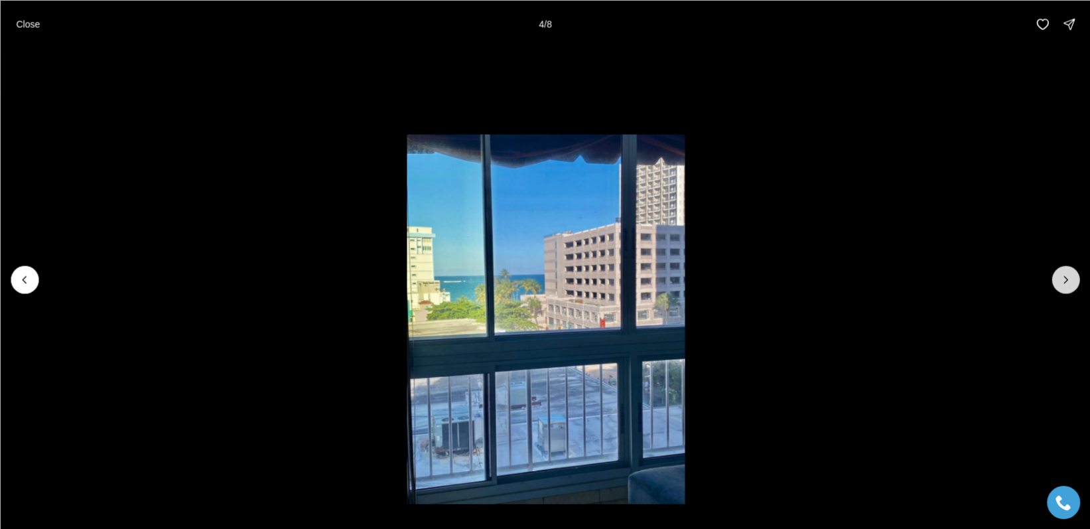 The image size is (1090, 529). What do you see at coordinates (25, 279) in the screenshot?
I see `button: Previous slide` at bounding box center [25, 279].